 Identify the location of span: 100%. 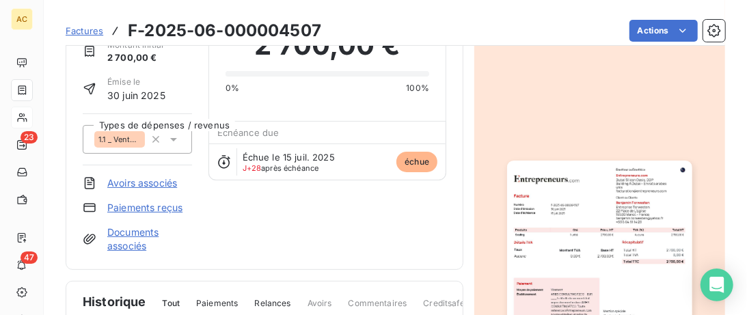
(418, 88).